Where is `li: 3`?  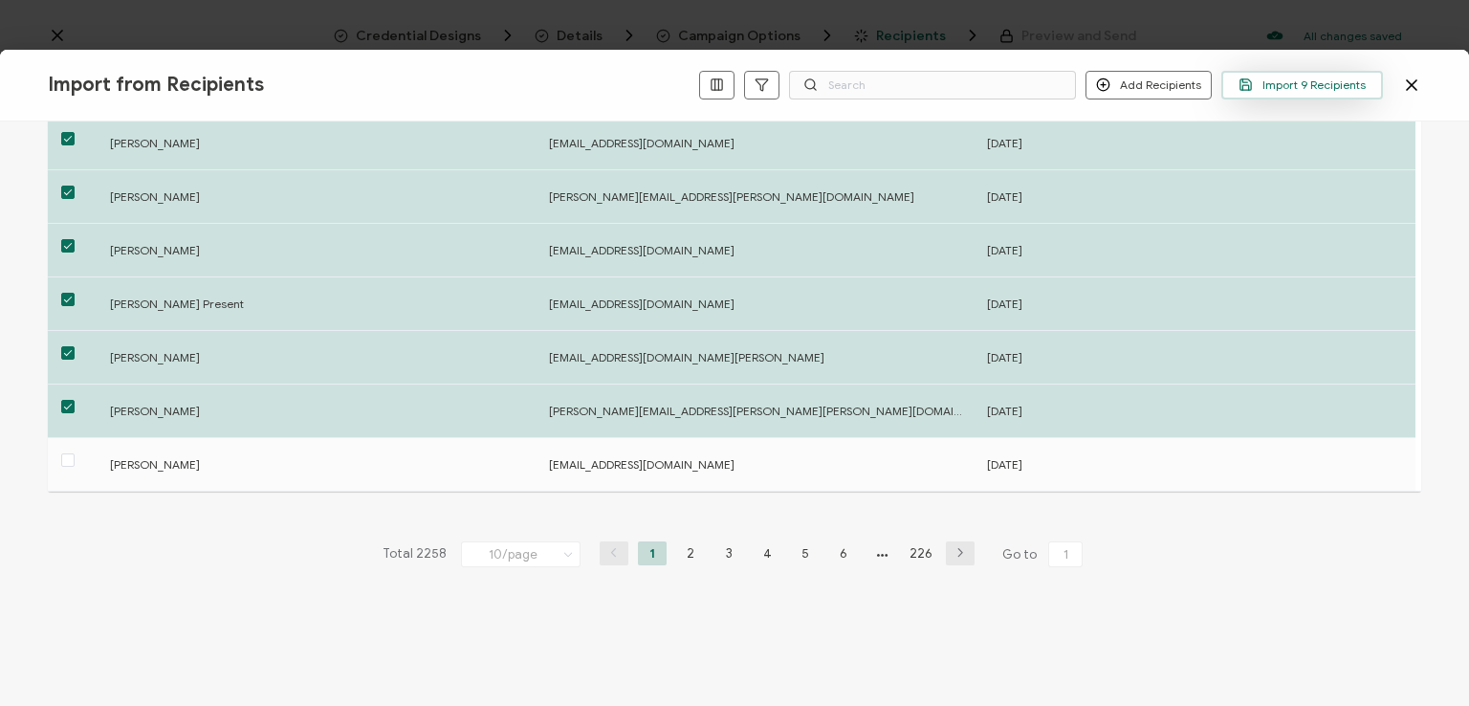 li: 3 is located at coordinates (729, 553).